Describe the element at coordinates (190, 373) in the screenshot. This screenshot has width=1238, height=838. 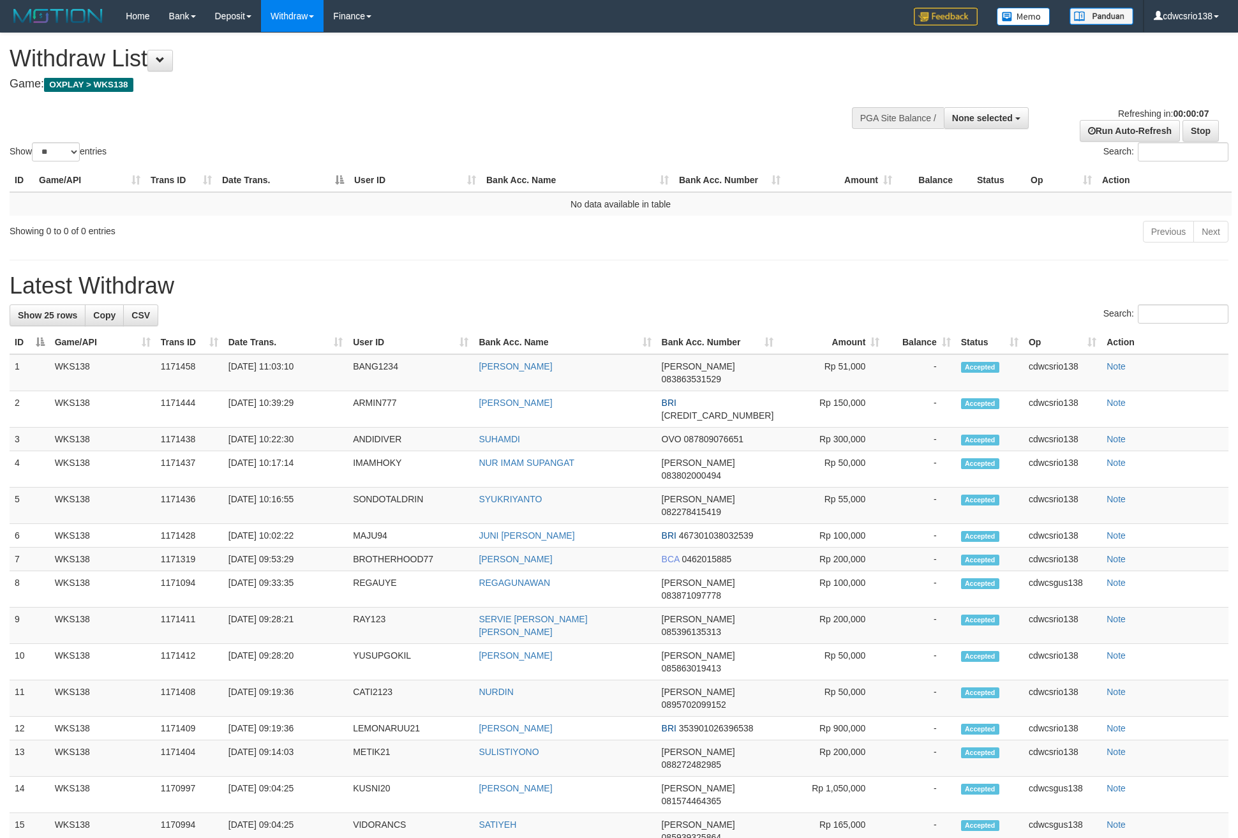
I see `td: 1171458` at that location.